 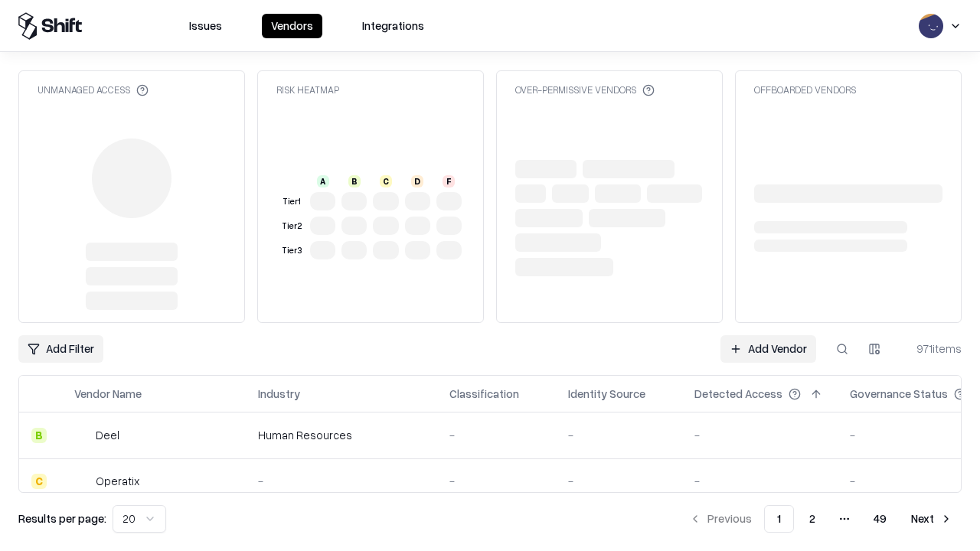 I want to click on div: D, so click(x=417, y=181).